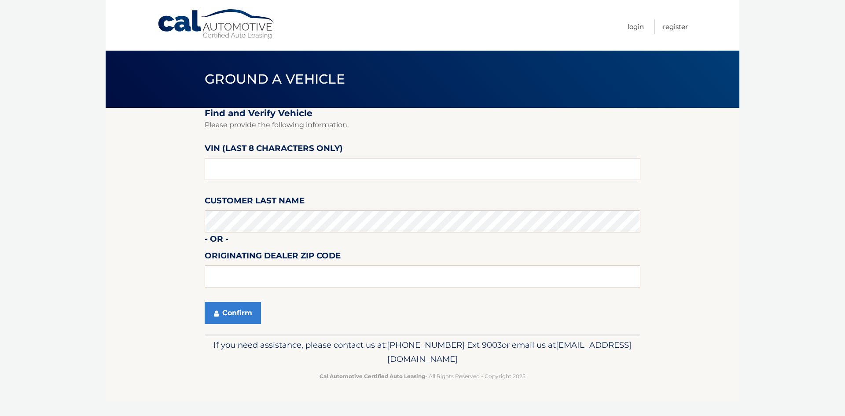 The height and width of the screenshot is (416, 845). Describe the element at coordinates (675, 26) in the screenshot. I see `a: Register` at that location.